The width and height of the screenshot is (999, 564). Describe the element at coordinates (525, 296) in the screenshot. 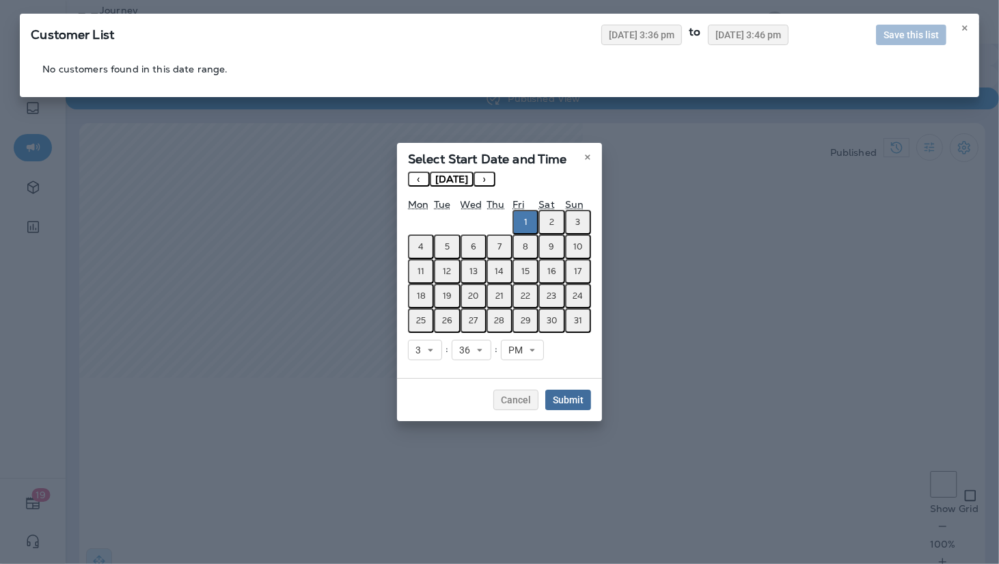

I see `button: August 22, 2025` at that location.